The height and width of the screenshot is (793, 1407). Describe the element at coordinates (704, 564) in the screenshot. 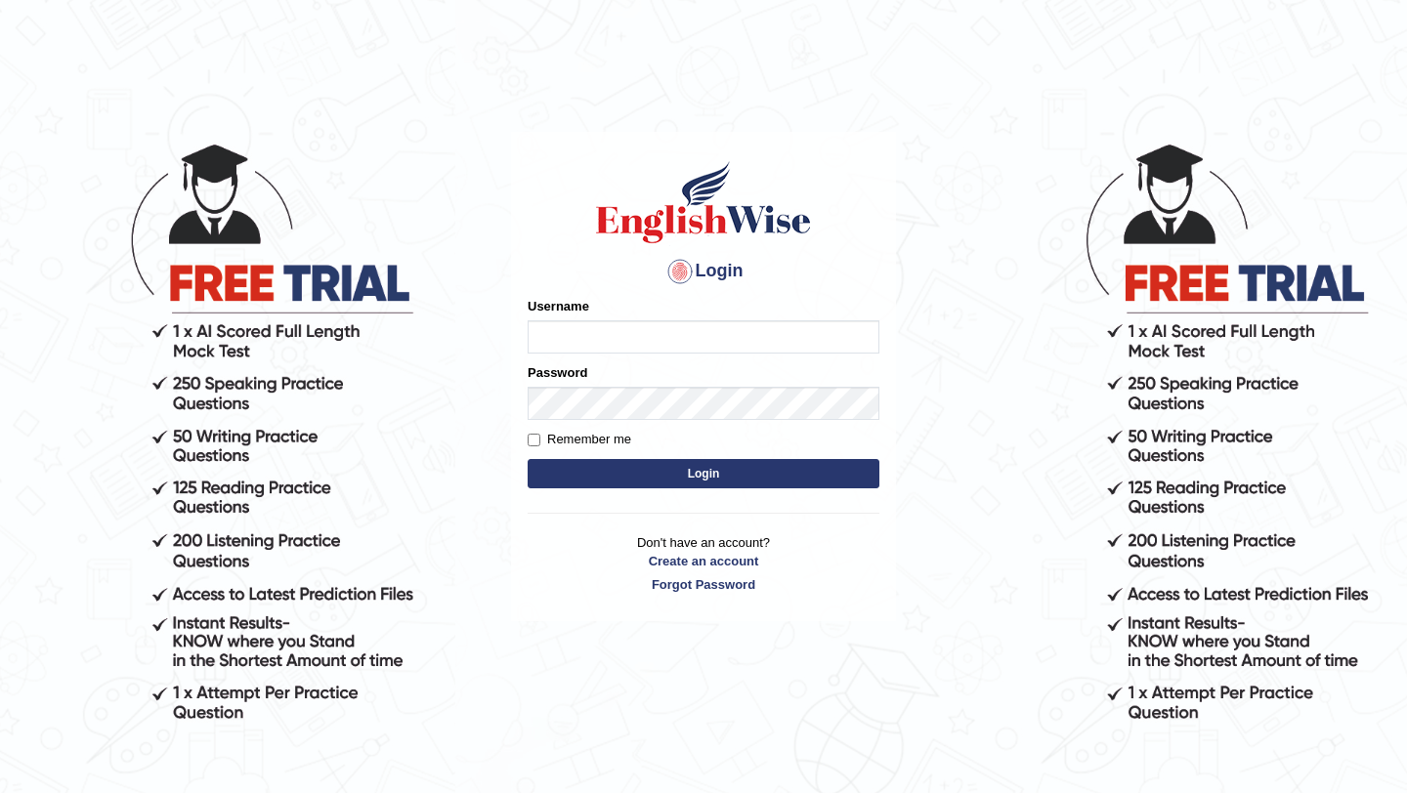

I see `p: Don't have an account?` at that location.